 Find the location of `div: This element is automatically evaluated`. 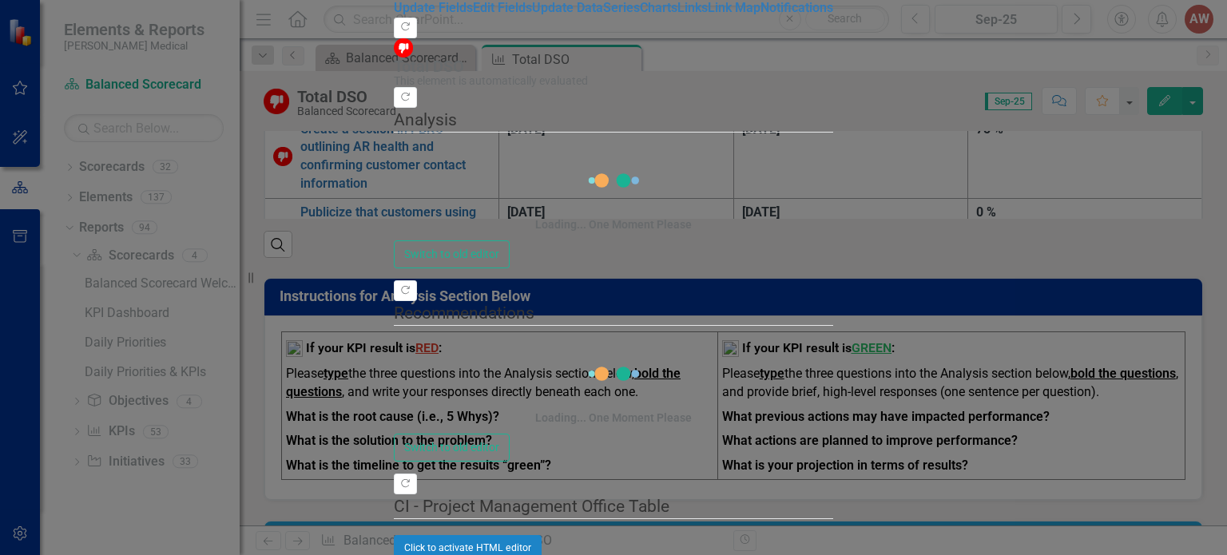

div: This element is automatically evaluated is located at coordinates (610, 81).